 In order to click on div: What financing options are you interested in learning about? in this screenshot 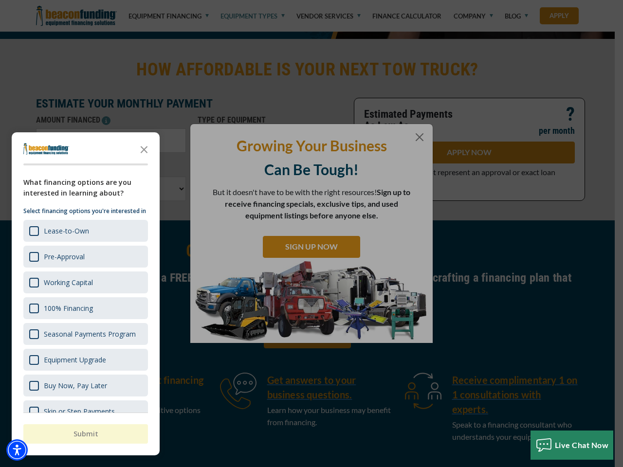, I will do `click(86, 188)`.